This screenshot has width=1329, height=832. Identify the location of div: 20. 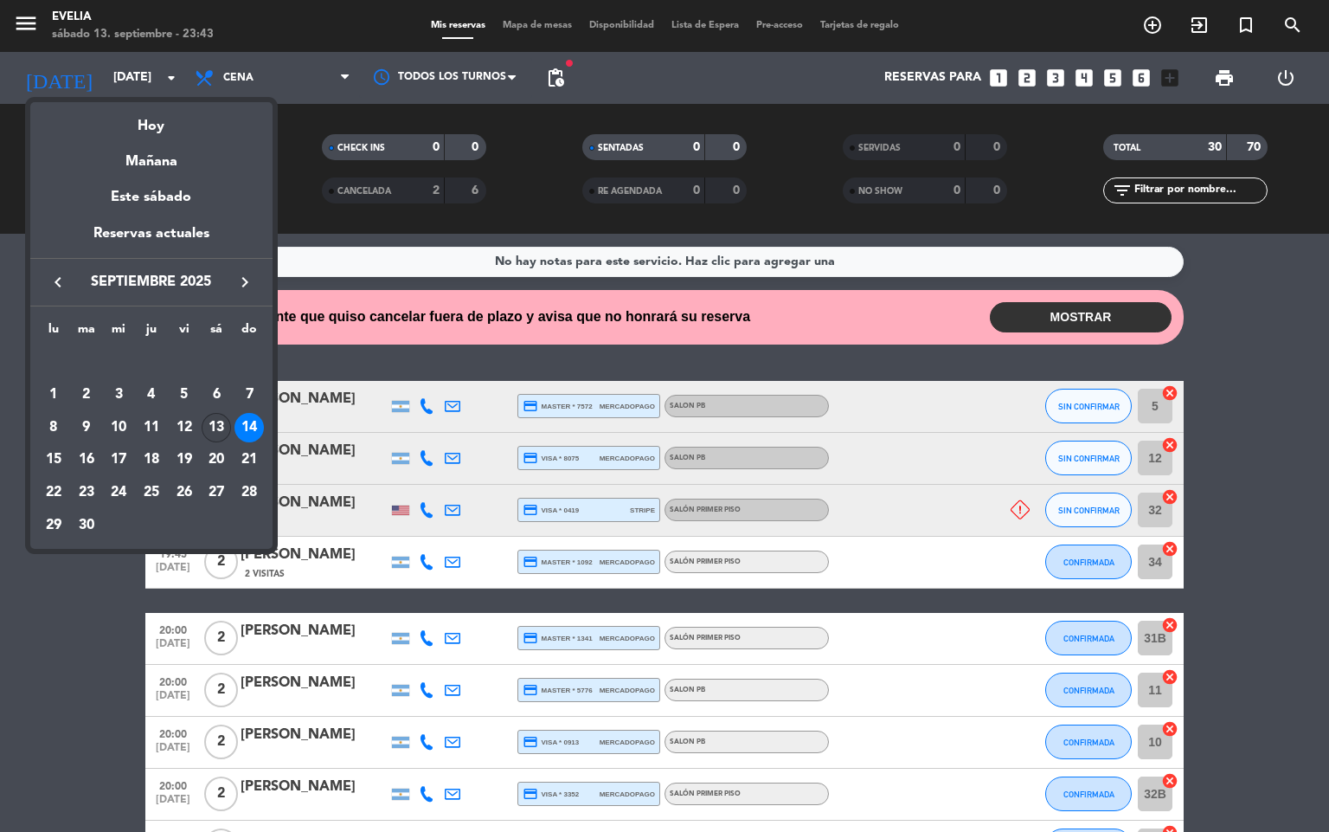
(216, 460).